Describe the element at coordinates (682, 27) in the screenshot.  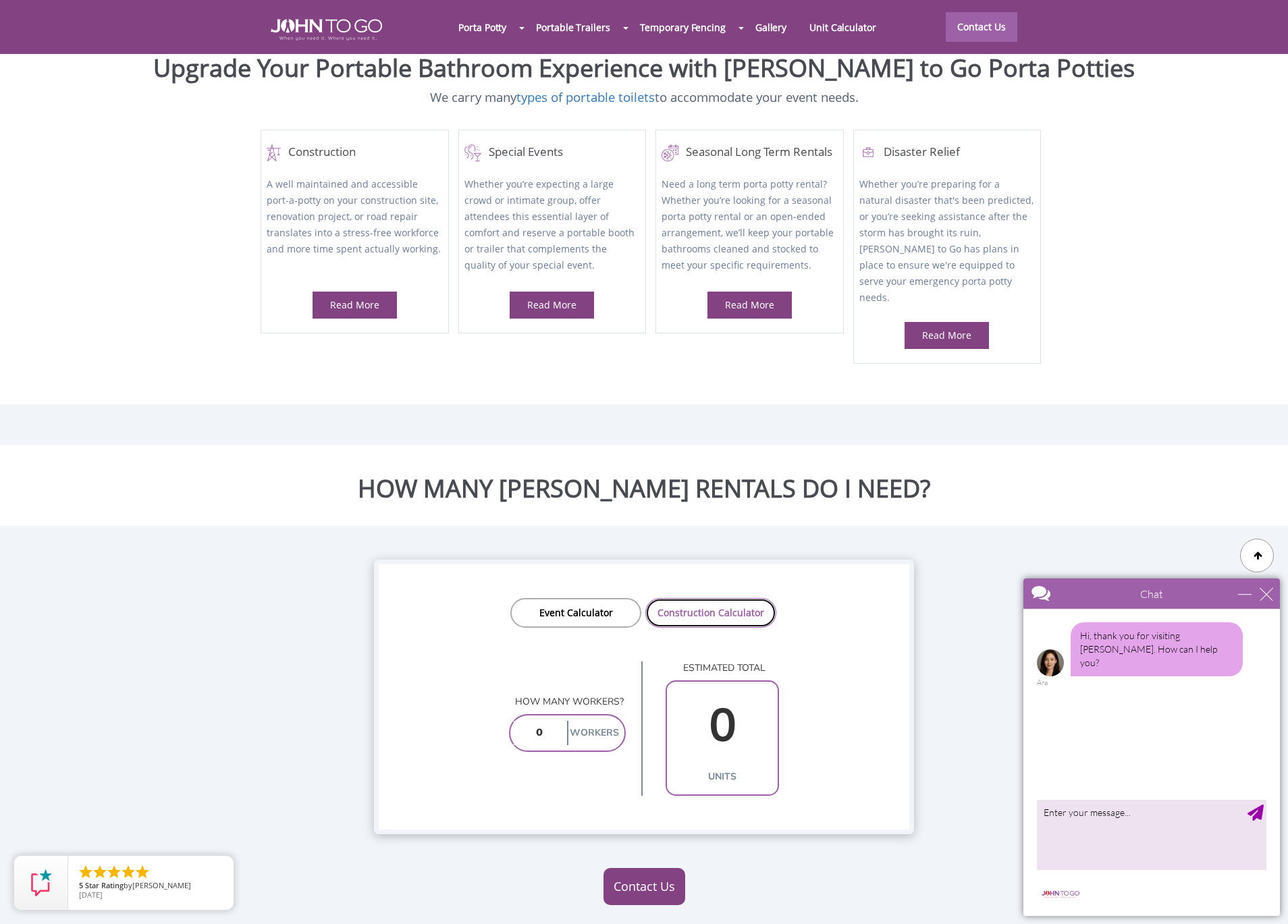
I see `a: Temporary Fencing` at that location.